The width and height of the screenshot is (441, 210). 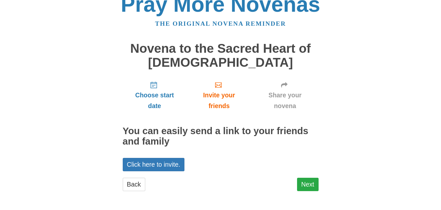 I want to click on span: Share your novena, so click(x=285, y=101).